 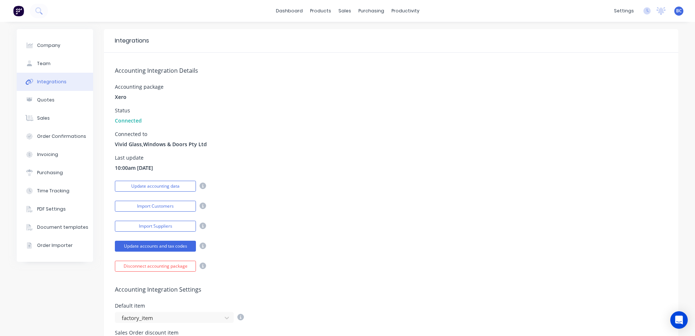 I want to click on span: BC, so click(x=679, y=11).